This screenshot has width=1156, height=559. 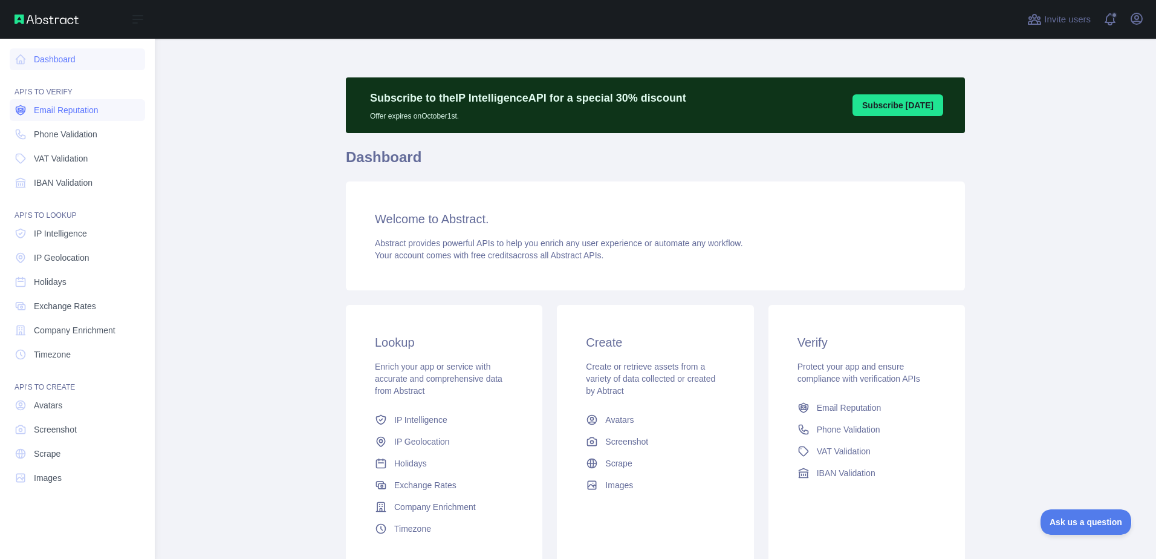 What do you see at coordinates (438, 379) in the screenshot?
I see `span: Enrich your app or service with accurate and comprehensive data from Abstract` at bounding box center [438, 379].